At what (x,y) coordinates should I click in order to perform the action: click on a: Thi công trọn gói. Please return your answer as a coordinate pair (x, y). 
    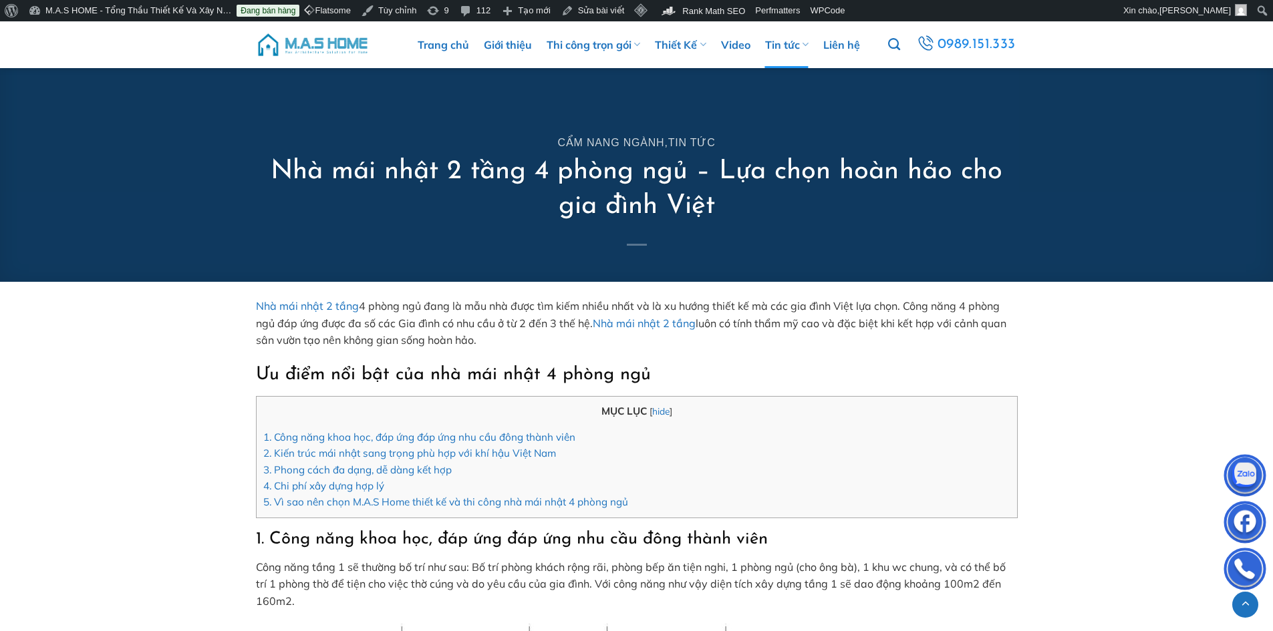
    Looking at the image, I should click on (593, 45).